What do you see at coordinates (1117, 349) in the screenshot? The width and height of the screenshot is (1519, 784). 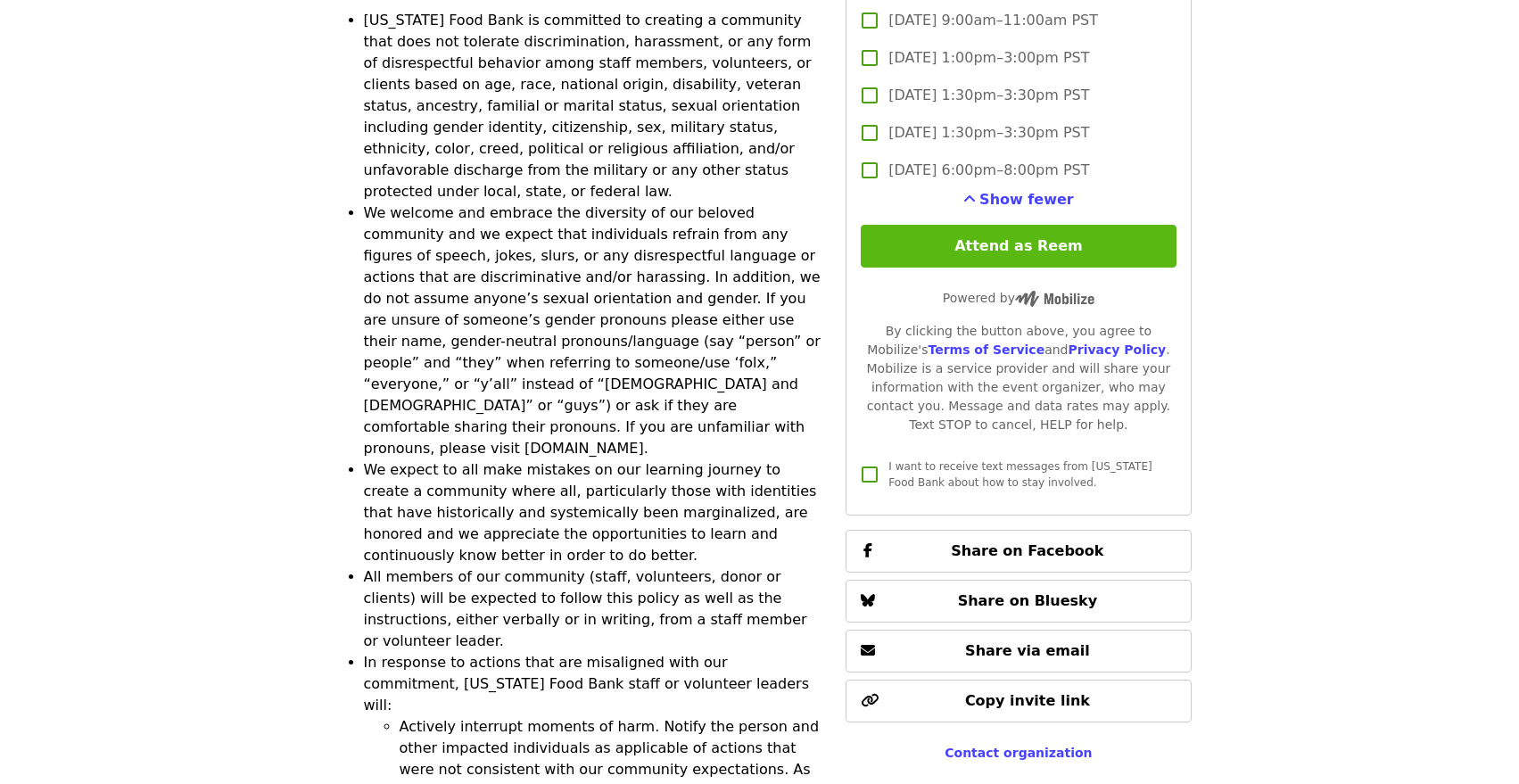 I see `a: Privacy Policy` at bounding box center [1117, 349].